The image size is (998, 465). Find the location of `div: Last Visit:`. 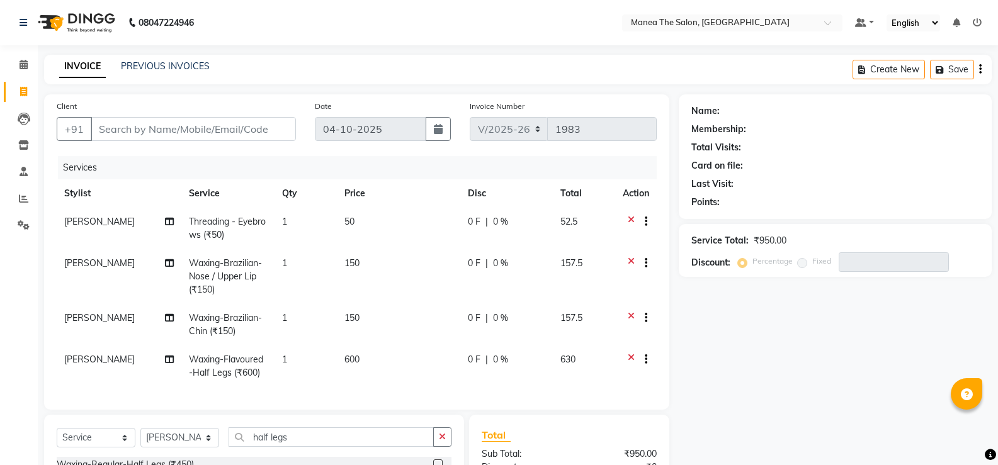

div: Last Visit: is located at coordinates (712, 184).